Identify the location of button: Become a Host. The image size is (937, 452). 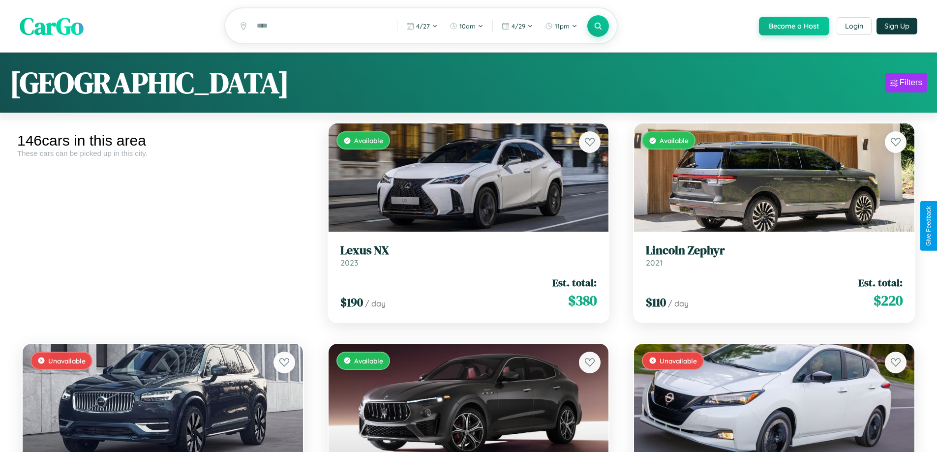
(794, 26).